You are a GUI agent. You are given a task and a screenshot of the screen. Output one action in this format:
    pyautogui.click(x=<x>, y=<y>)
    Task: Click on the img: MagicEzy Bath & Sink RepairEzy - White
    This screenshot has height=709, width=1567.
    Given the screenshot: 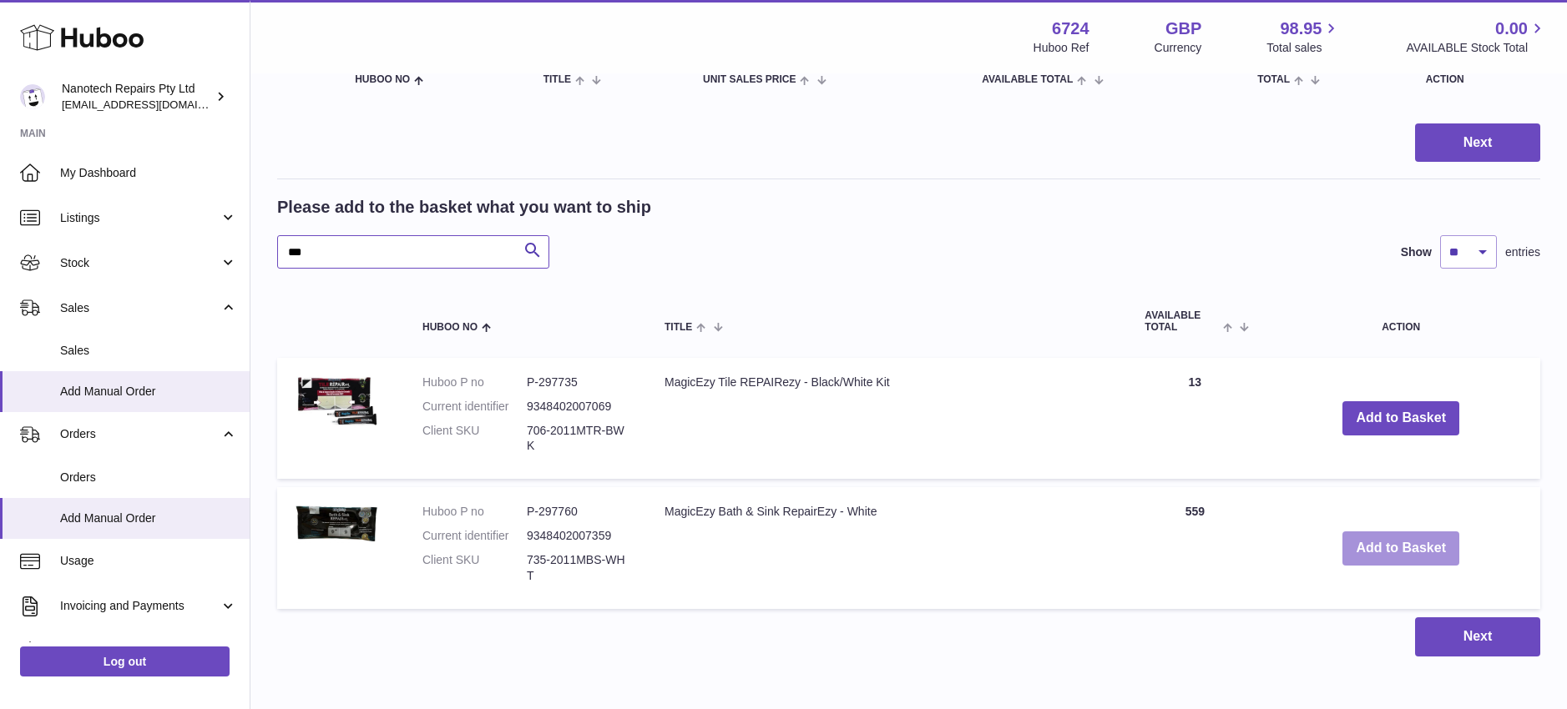 What is the action you would take?
    pyautogui.click(x=336, y=523)
    